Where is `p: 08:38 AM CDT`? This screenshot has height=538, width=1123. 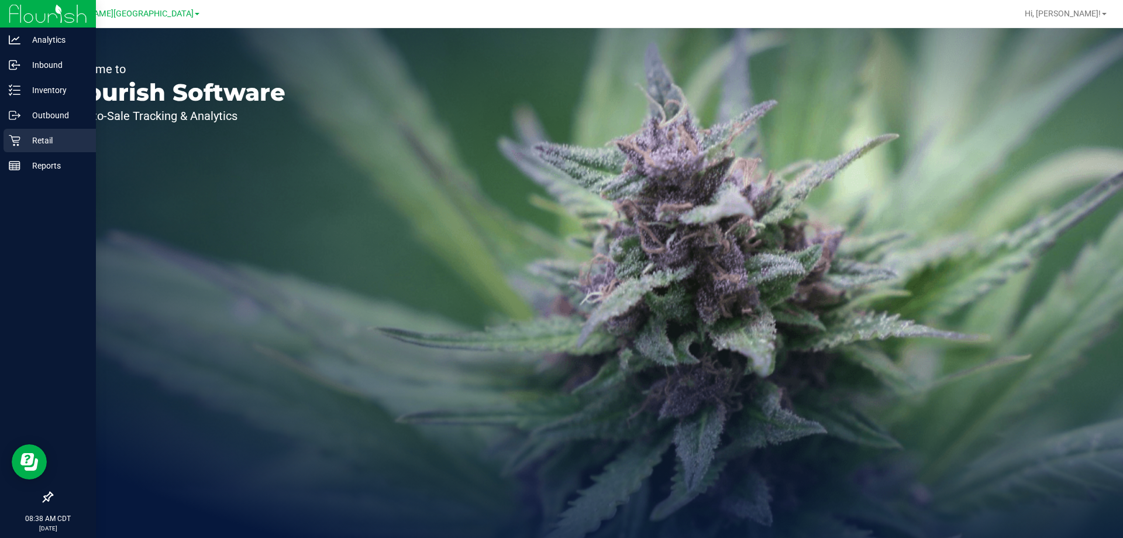
p: 08:38 AM CDT is located at coordinates (48, 518).